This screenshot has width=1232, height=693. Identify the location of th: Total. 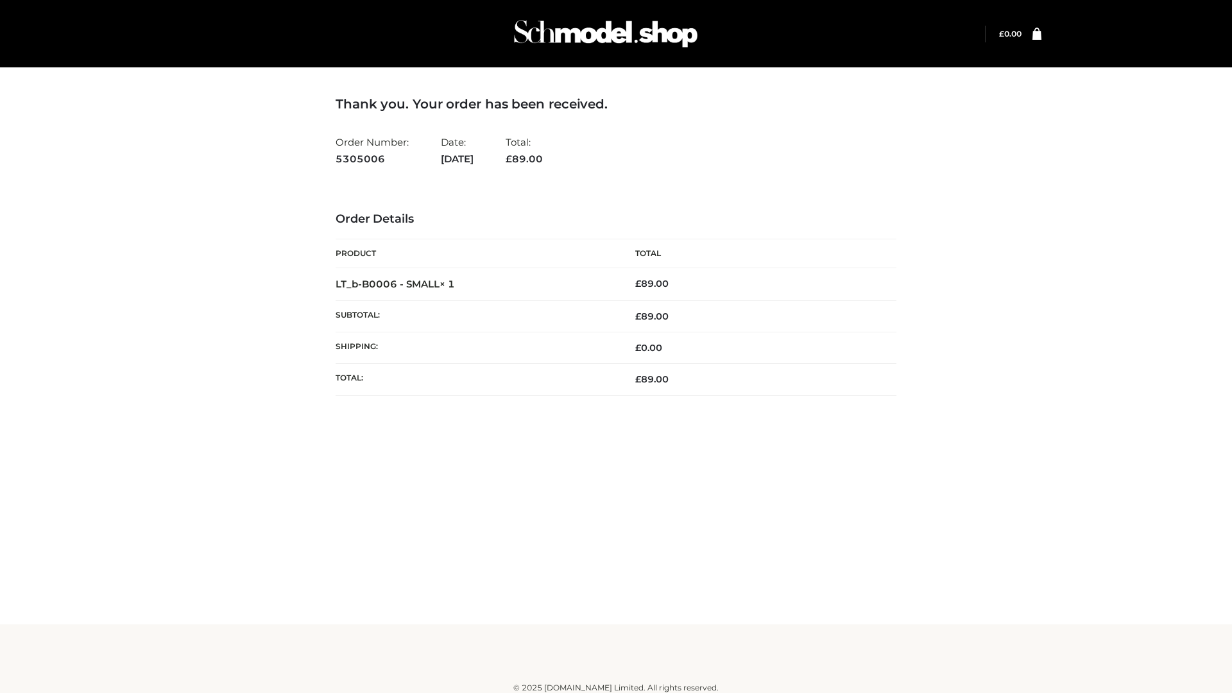
(756, 253).